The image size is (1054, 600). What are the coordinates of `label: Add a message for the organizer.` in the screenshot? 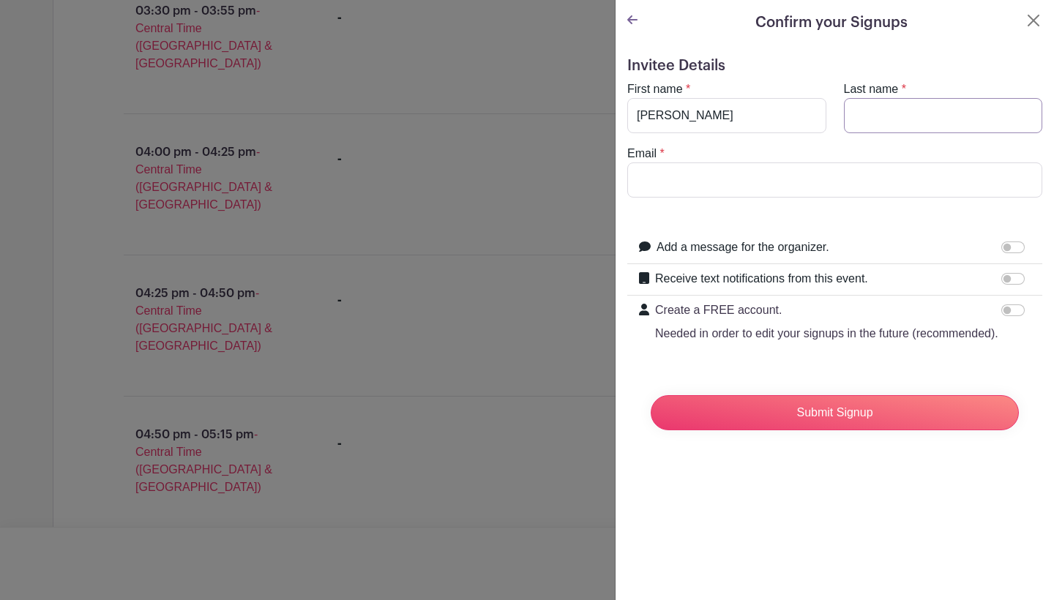 It's located at (743, 247).